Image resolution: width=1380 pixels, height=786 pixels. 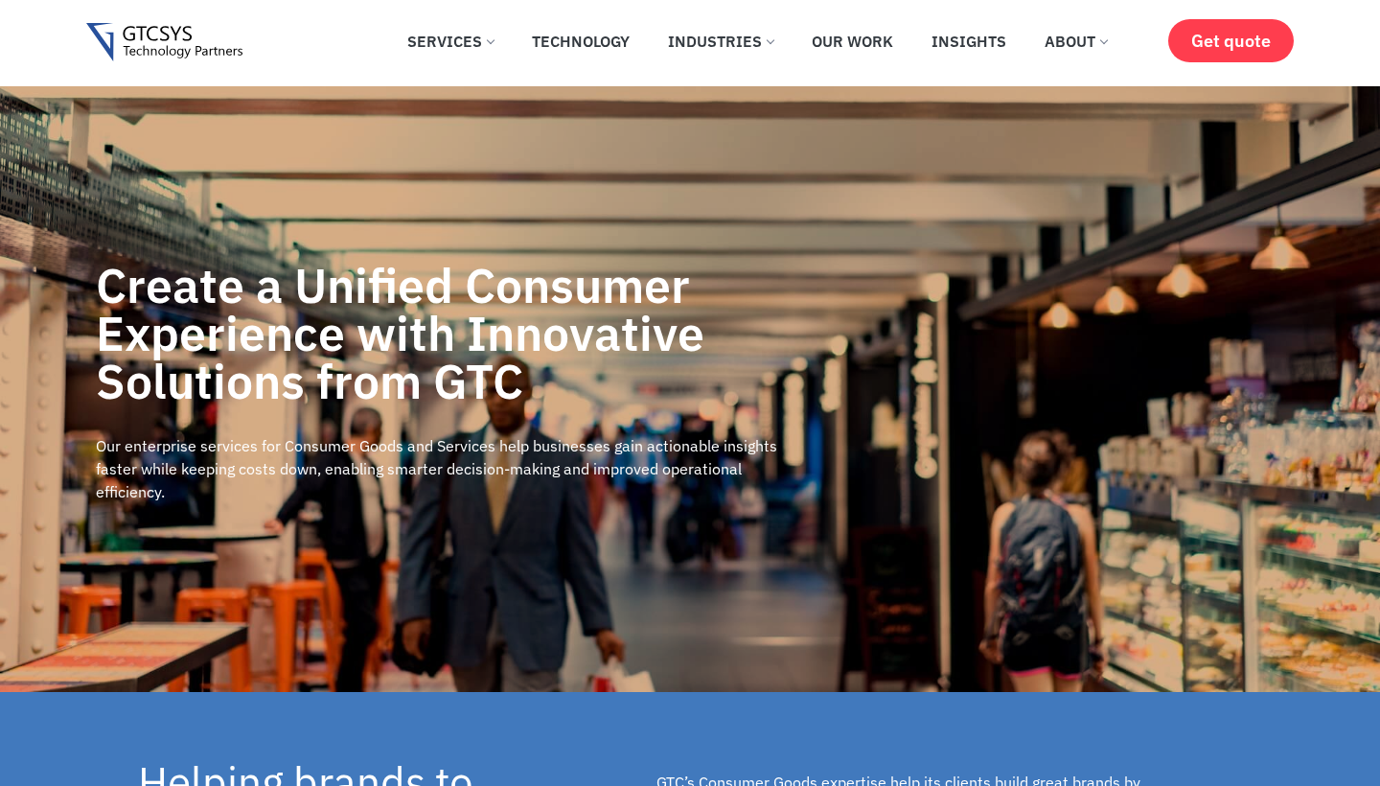 I want to click on span: Get quote, so click(x=1231, y=40).